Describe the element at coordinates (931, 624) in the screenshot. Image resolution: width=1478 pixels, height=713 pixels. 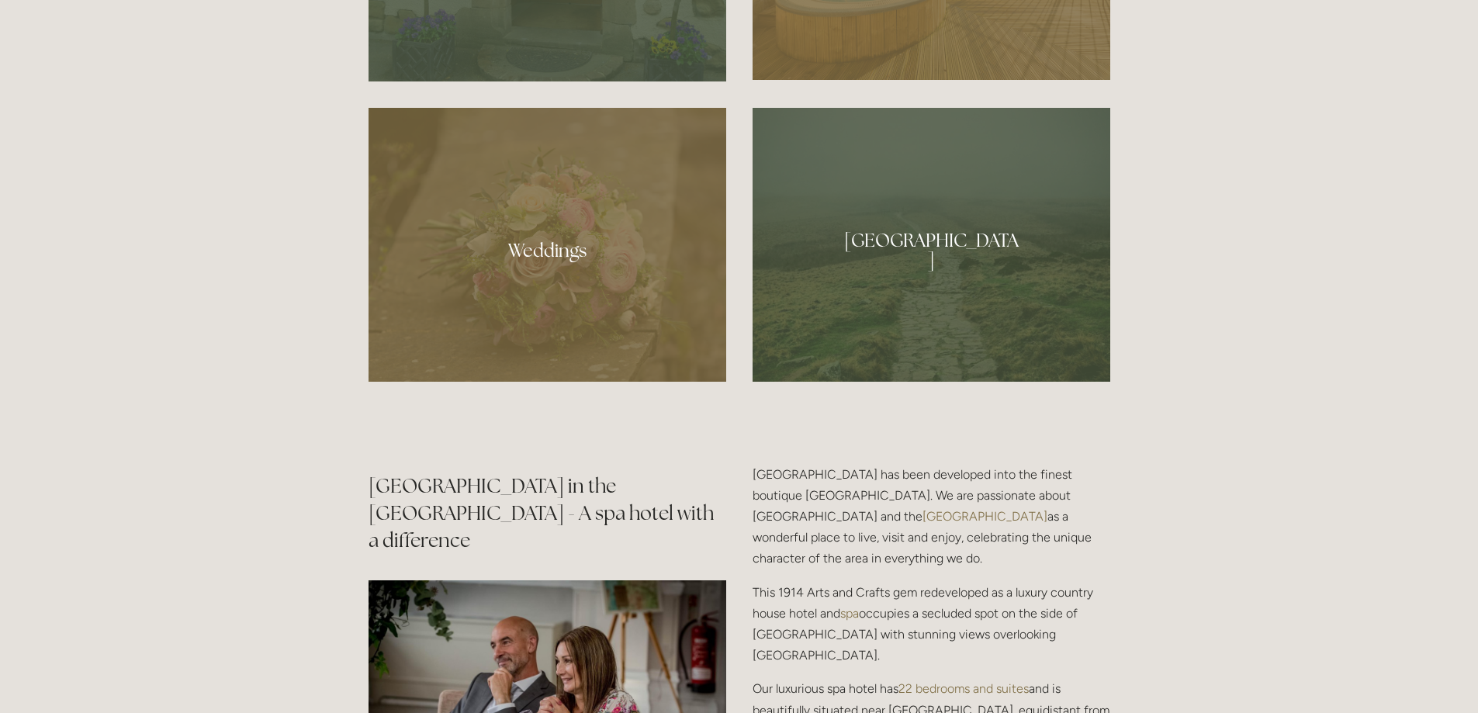
I see `p: This 1914 Arts and Crafts gem redeveloped as a luxury country house hotel and occupies a secluded...` at that location.